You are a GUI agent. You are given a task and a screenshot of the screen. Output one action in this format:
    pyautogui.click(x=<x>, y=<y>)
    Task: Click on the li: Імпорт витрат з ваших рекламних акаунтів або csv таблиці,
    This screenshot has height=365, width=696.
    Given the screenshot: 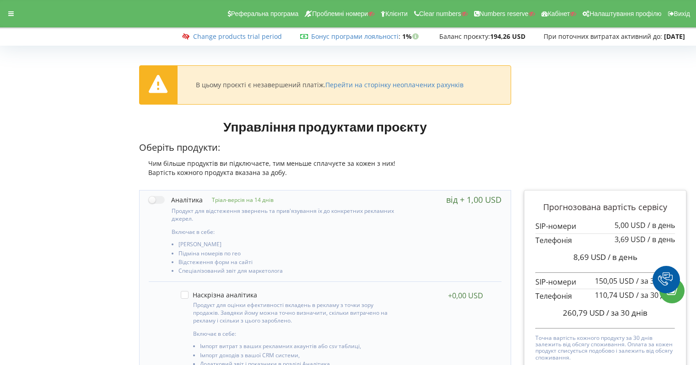 What is the action you would take?
    pyautogui.click(x=296, y=348)
    